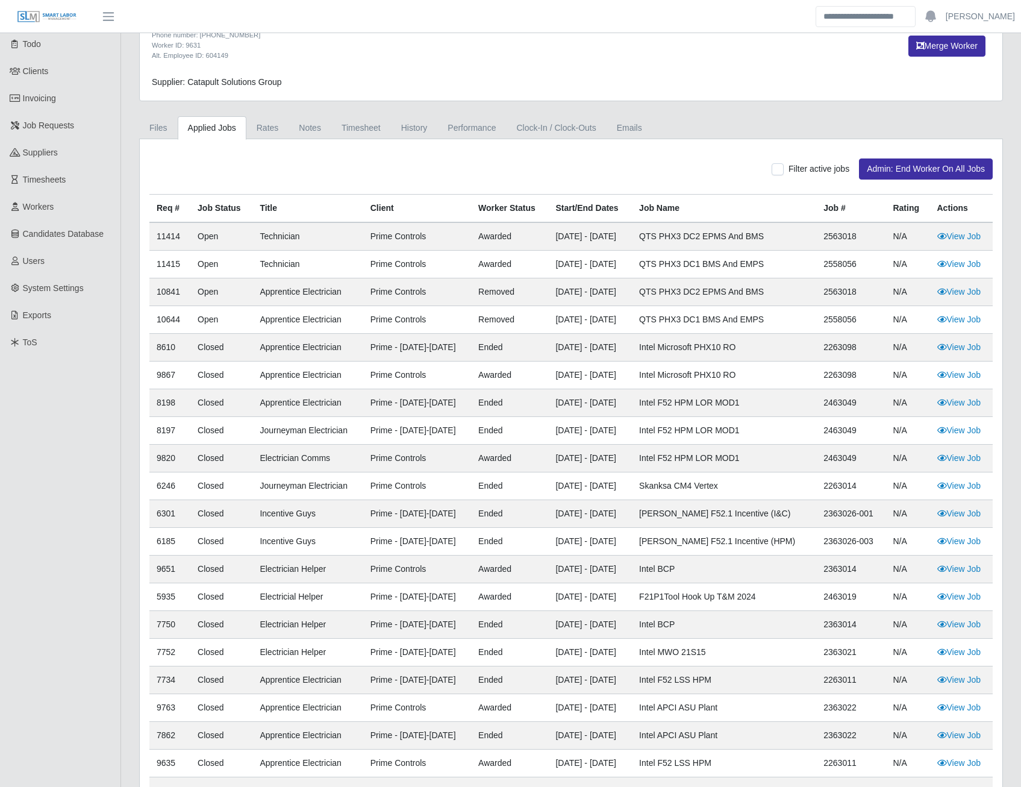 This screenshot has height=787, width=1021. What do you see at coordinates (851, 764) in the screenshot?
I see `td: 2263011` at bounding box center [851, 764].